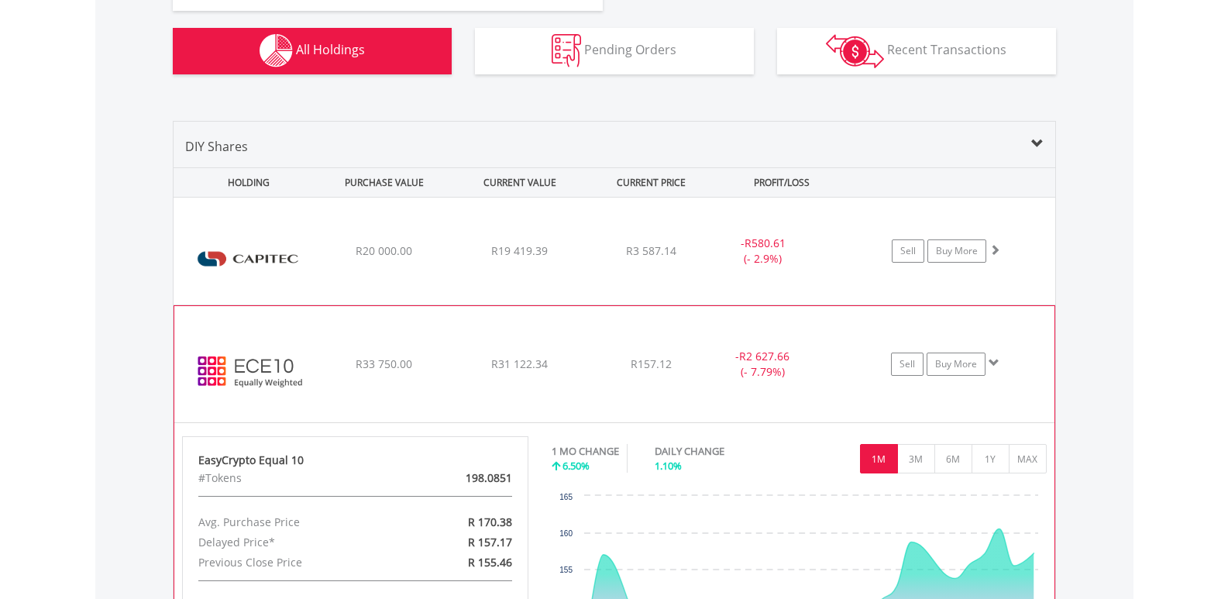 The image size is (1228, 599). What do you see at coordinates (520, 182) in the screenshot?
I see `div: CURRENT VALUE` at bounding box center [520, 182].